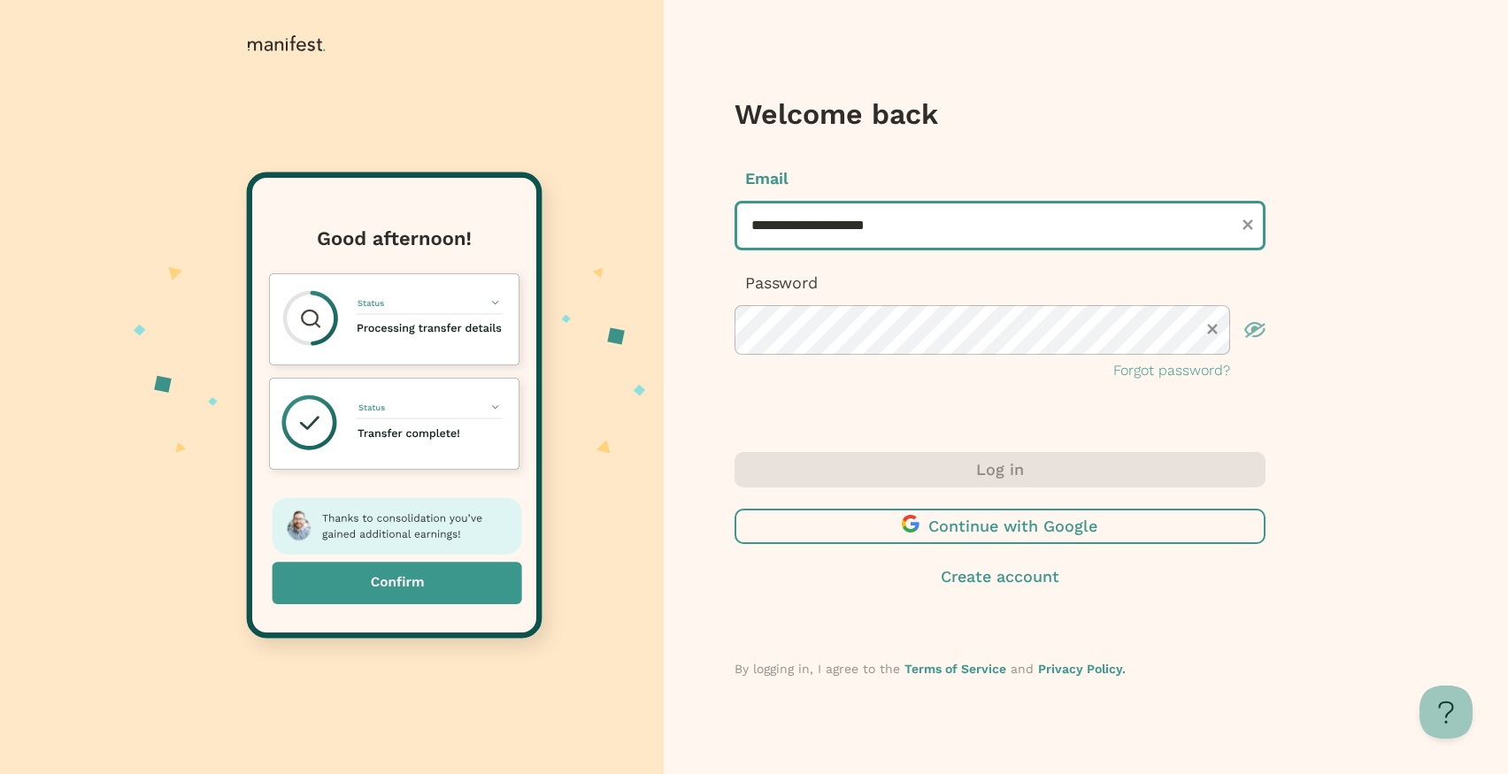 The width and height of the screenshot is (1508, 774). What do you see at coordinates (955, 669) in the screenshot?
I see `a: Terms of Service` at bounding box center [955, 669].